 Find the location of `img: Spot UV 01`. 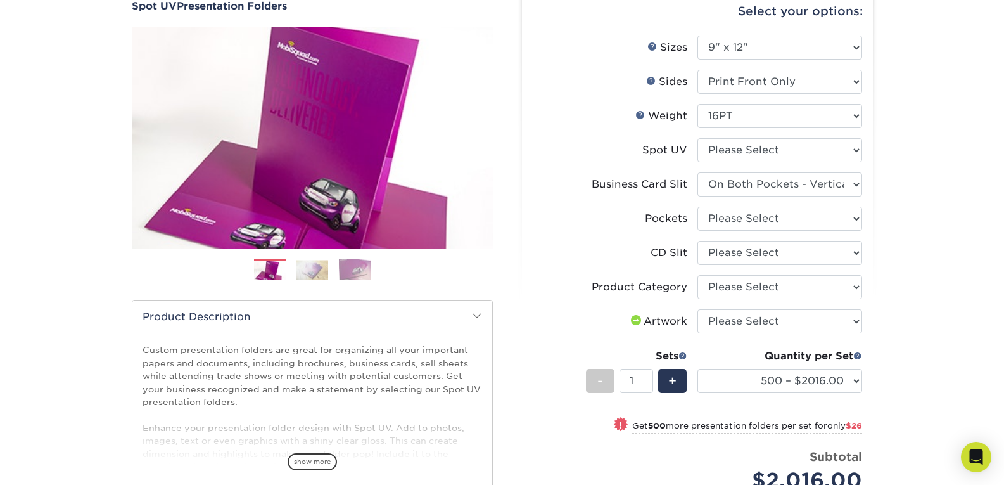

img: Spot UV 01 is located at coordinates (312, 138).